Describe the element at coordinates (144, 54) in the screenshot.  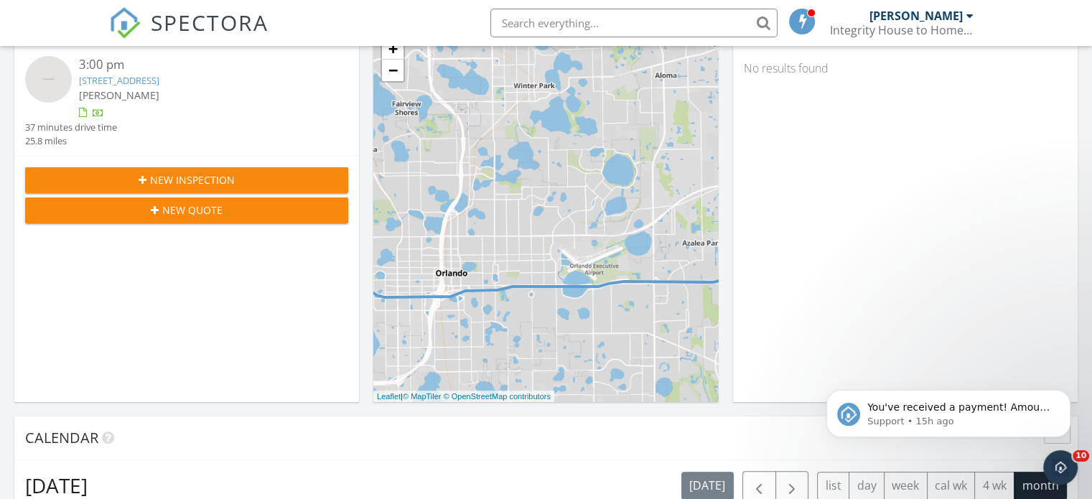
I see `div: message notification from Support, 15h ago. You've received a payment! Amount $80.00 Fee $2.50 Ne...` at that location.